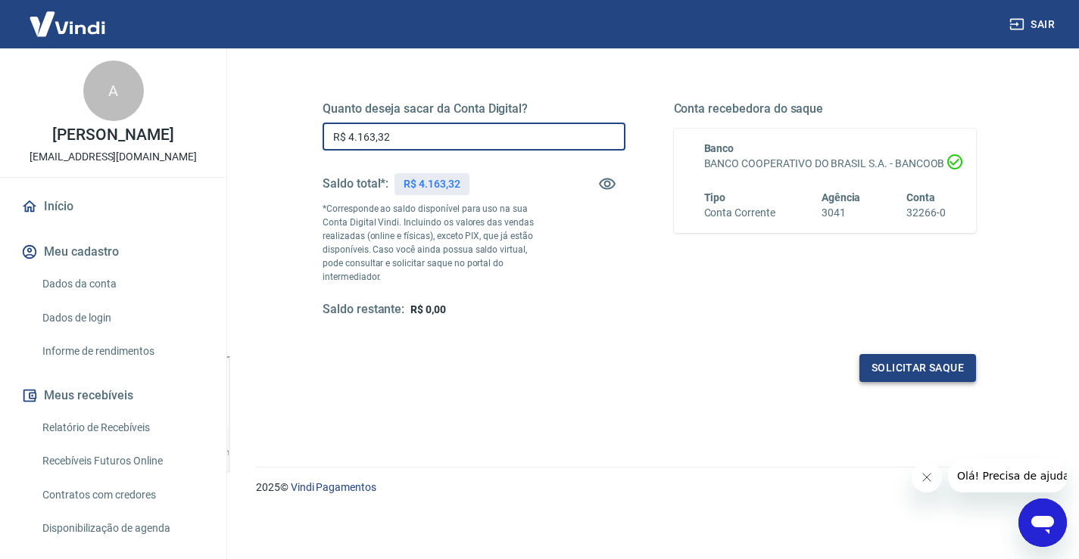 The width and height of the screenshot is (1079, 559). I want to click on a: Contratos com credores, so click(122, 495).